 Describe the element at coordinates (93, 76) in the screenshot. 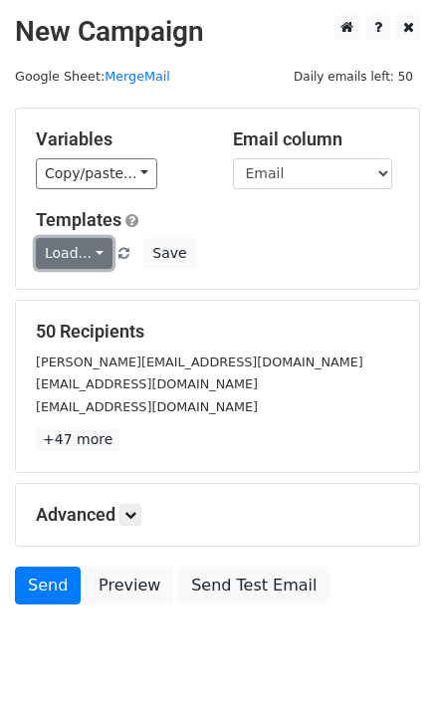

I see `small: Google Sheet:` at that location.